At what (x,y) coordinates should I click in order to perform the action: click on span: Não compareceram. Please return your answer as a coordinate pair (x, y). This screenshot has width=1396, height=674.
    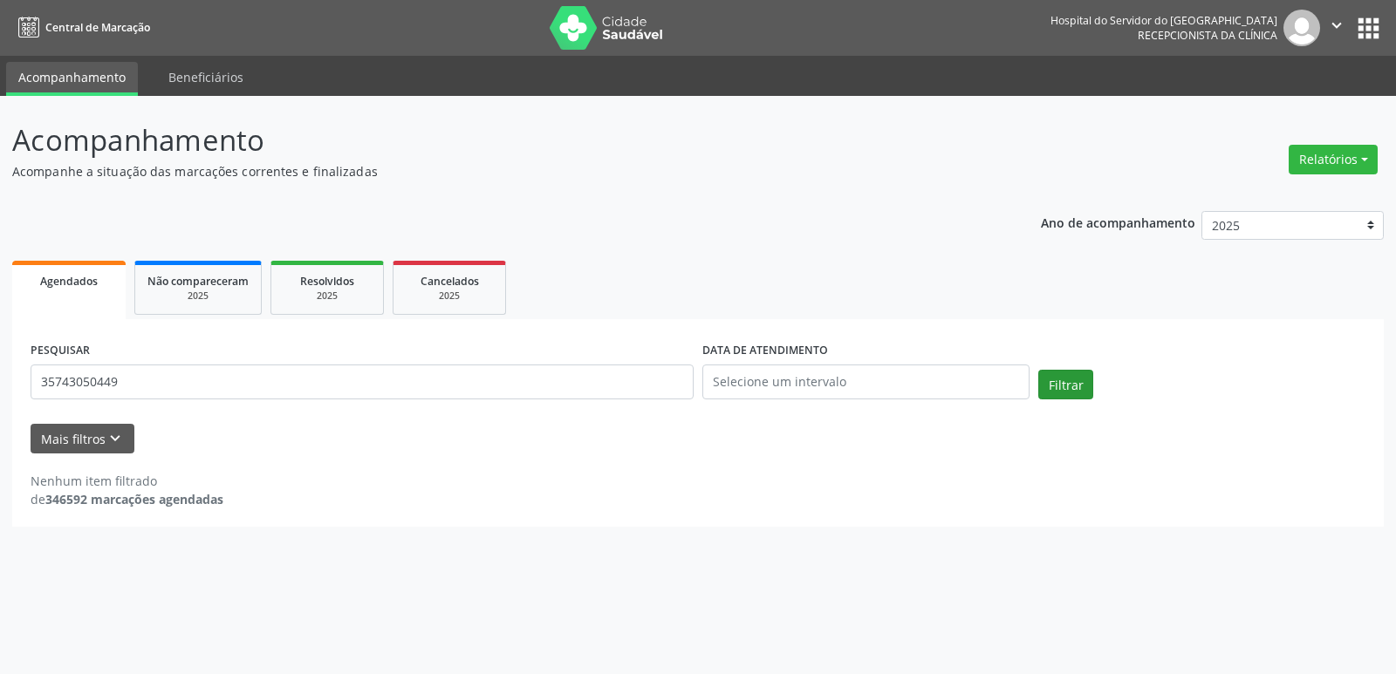
    Looking at the image, I should click on (198, 281).